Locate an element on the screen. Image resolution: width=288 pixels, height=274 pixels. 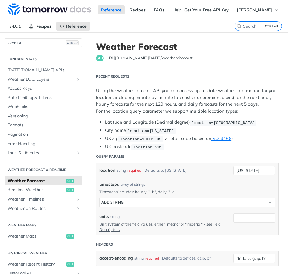
button: JUMP TOCTRL-/ is located at coordinates (43, 43).